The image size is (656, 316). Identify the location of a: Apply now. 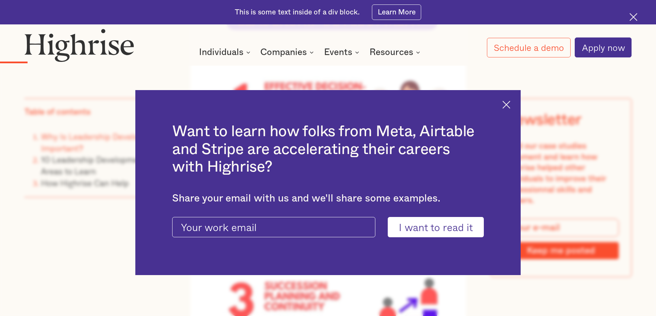
(603, 48).